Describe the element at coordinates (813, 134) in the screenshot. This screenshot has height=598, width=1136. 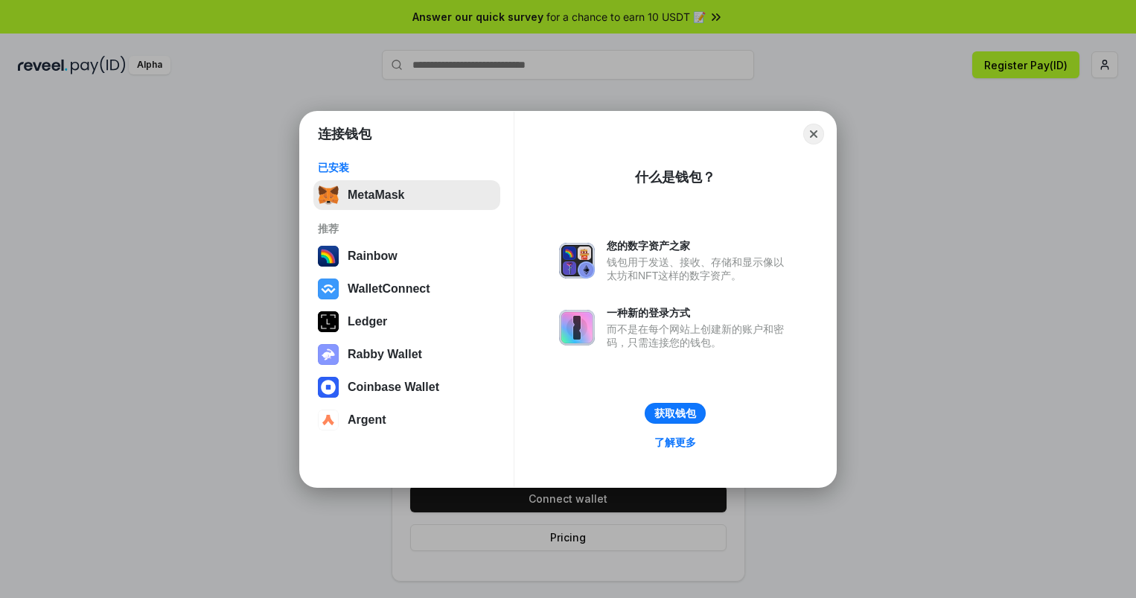
I see `button: Close` at that location.